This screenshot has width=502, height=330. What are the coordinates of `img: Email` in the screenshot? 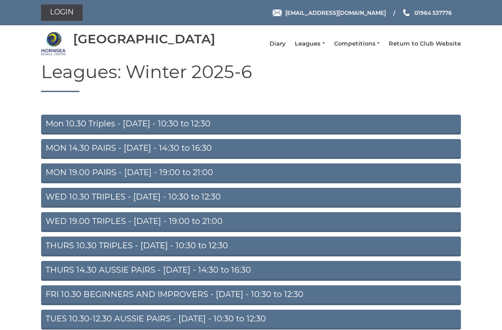 It's located at (277, 13).